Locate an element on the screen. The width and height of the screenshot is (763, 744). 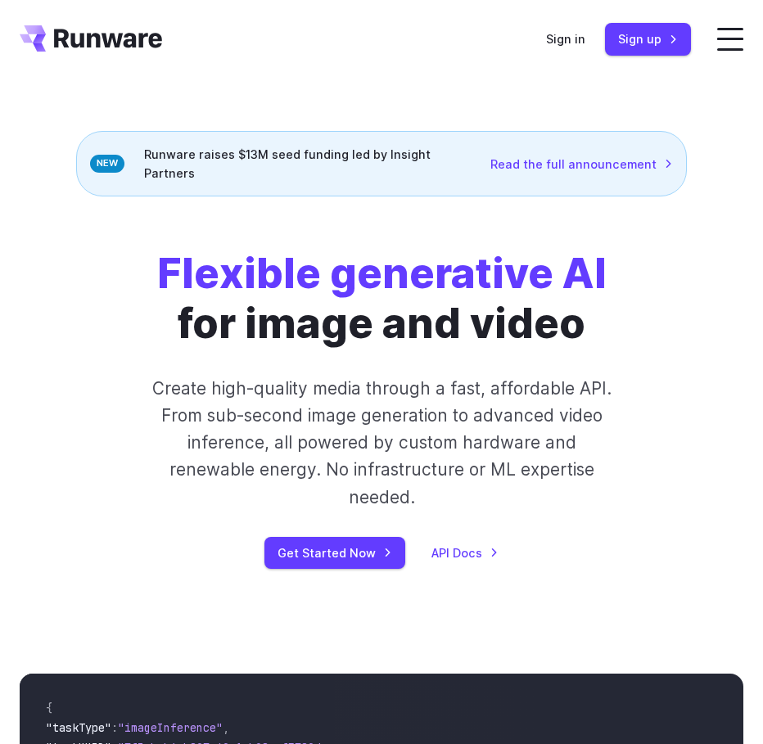
a: Sign up is located at coordinates (647, 38).